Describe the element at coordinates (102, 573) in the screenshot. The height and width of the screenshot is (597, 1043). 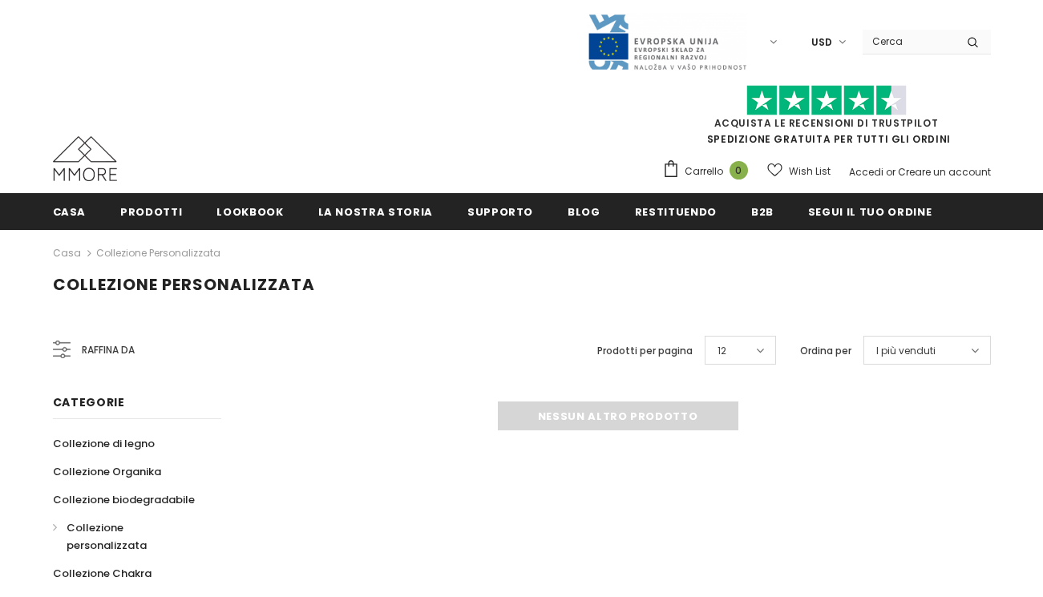
I see `span: Collezione Chakra` at that location.